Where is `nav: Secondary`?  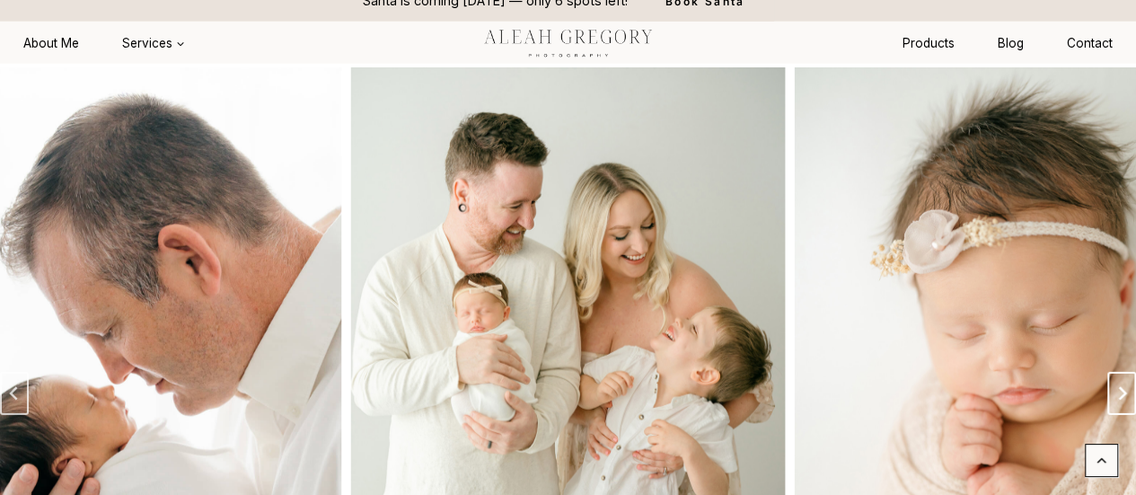 nav: Secondary is located at coordinates (1008, 42).